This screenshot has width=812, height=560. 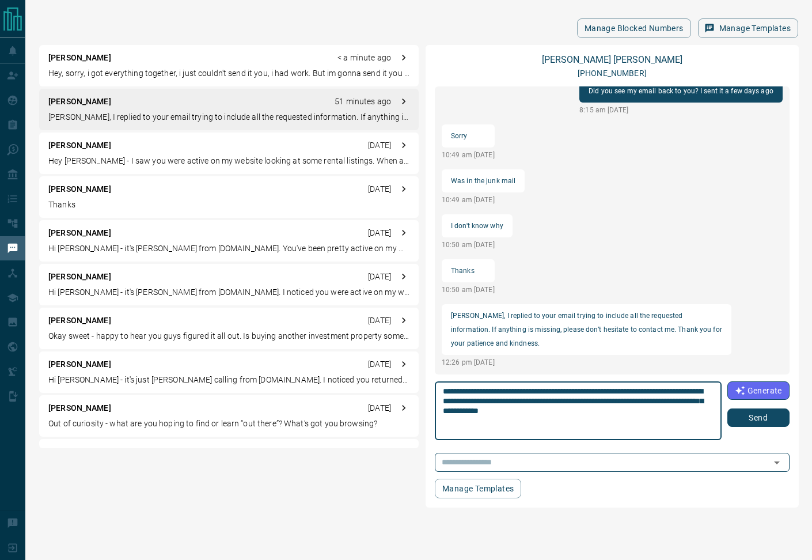 What do you see at coordinates (229, 336) in the screenshot?
I see `p: Okay sweet - happy to hear you guys figured it all out. Is buying another investment property som...` at bounding box center [229, 336].